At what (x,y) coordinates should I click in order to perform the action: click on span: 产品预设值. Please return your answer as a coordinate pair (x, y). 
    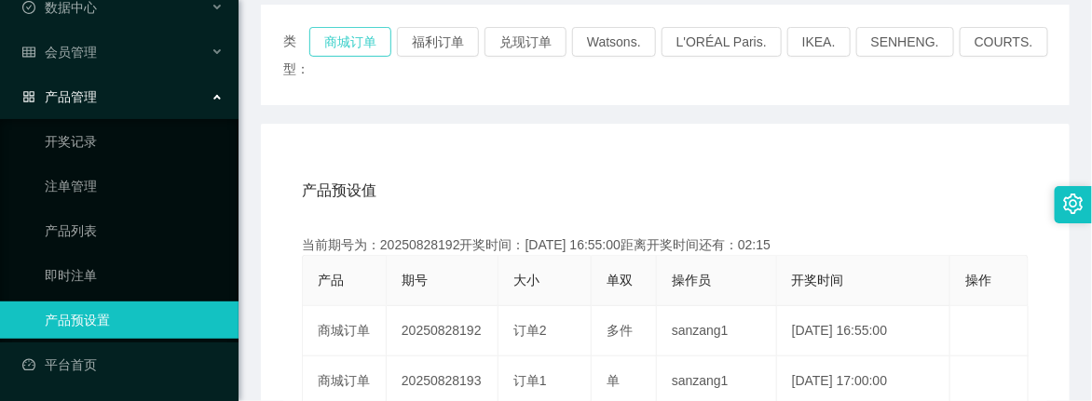
    Looking at the image, I should click on (339, 191).